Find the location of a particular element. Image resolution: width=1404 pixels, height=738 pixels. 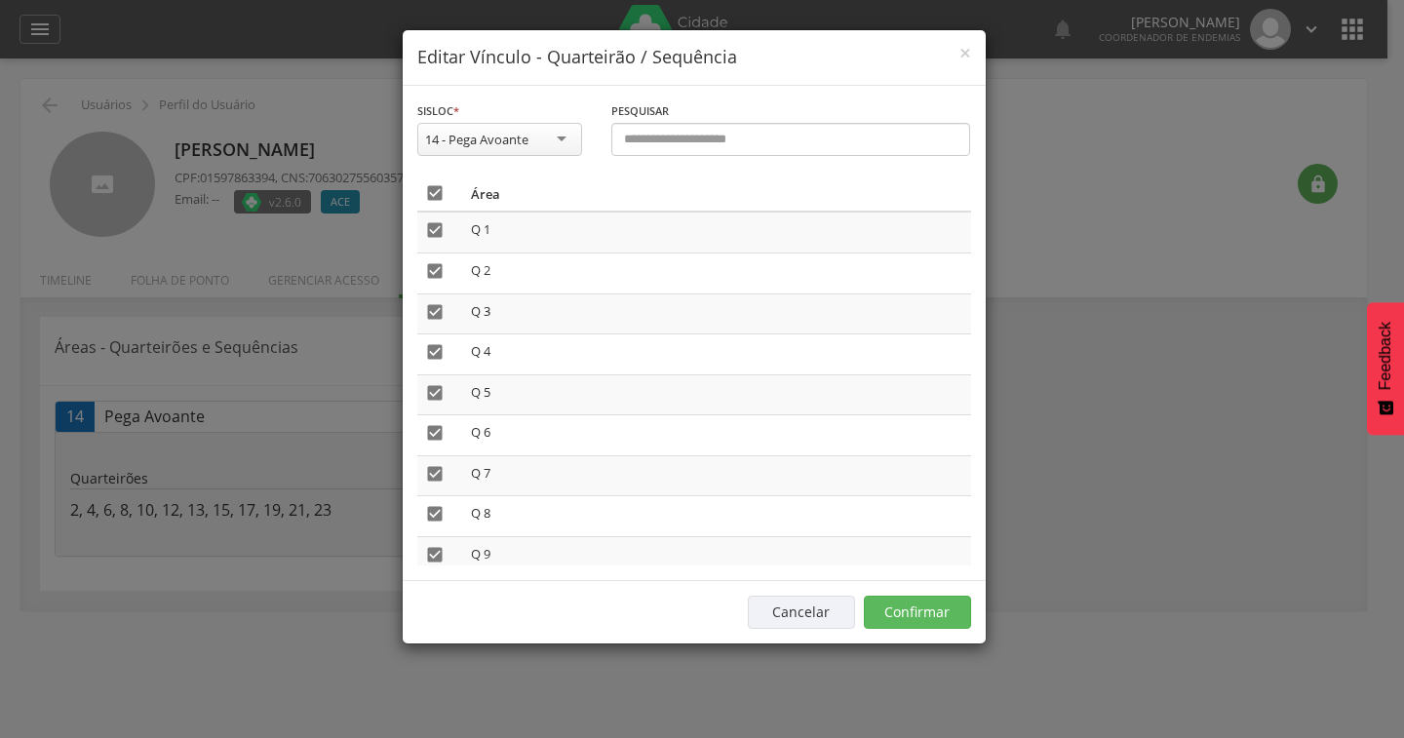

button: Cancelar is located at coordinates (801, 612).